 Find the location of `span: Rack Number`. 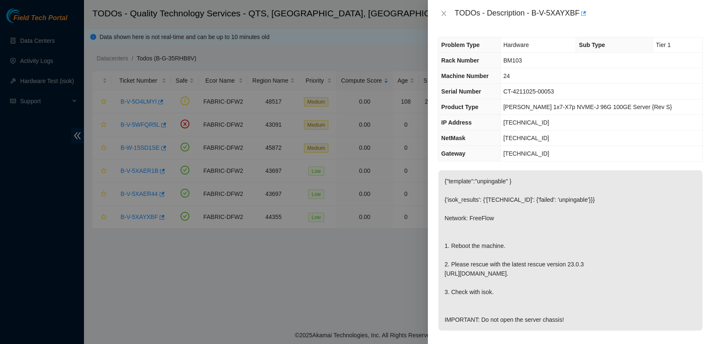

span: Rack Number is located at coordinates (460, 60).